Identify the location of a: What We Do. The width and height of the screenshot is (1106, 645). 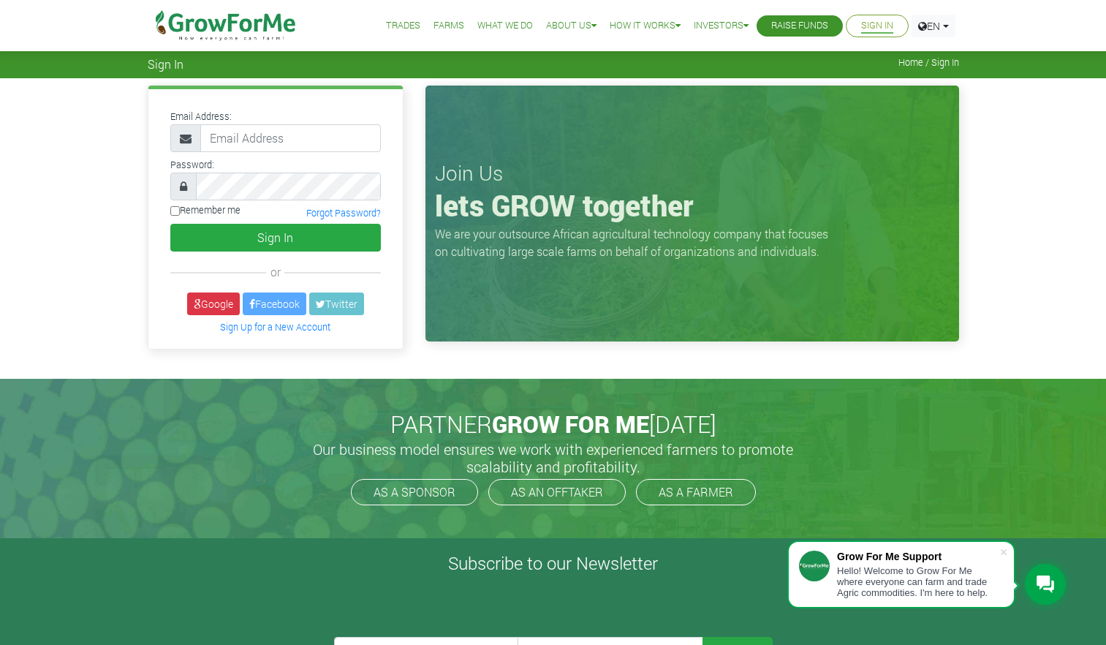
(505, 26).